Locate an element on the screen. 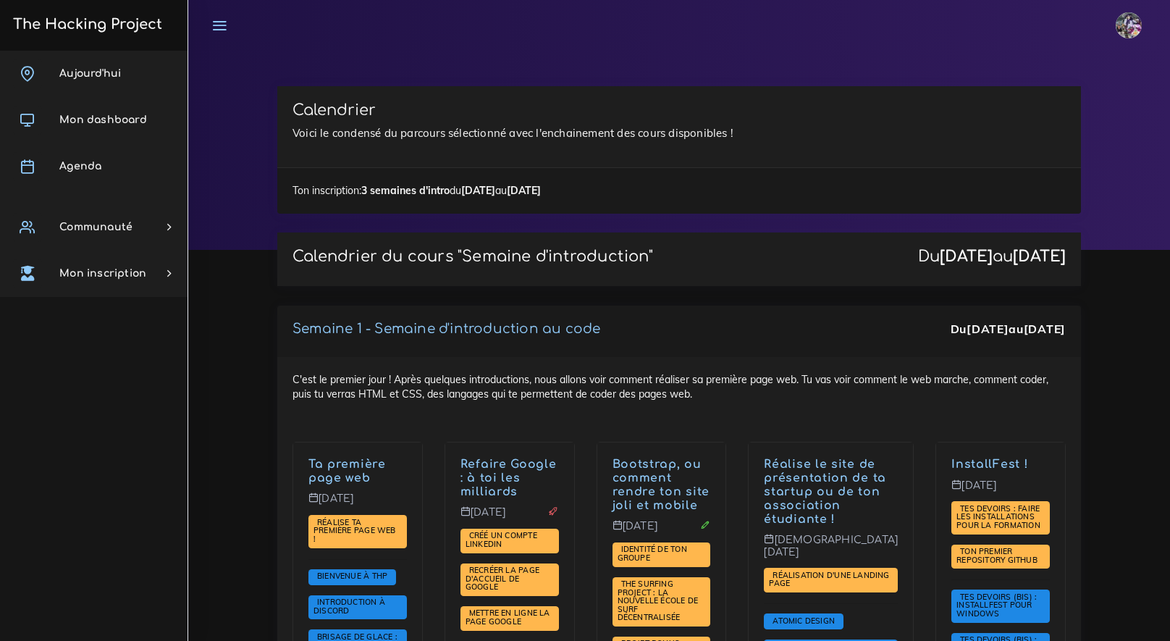  span: Recréer la page d'accueil de Google is located at coordinates (502, 578).